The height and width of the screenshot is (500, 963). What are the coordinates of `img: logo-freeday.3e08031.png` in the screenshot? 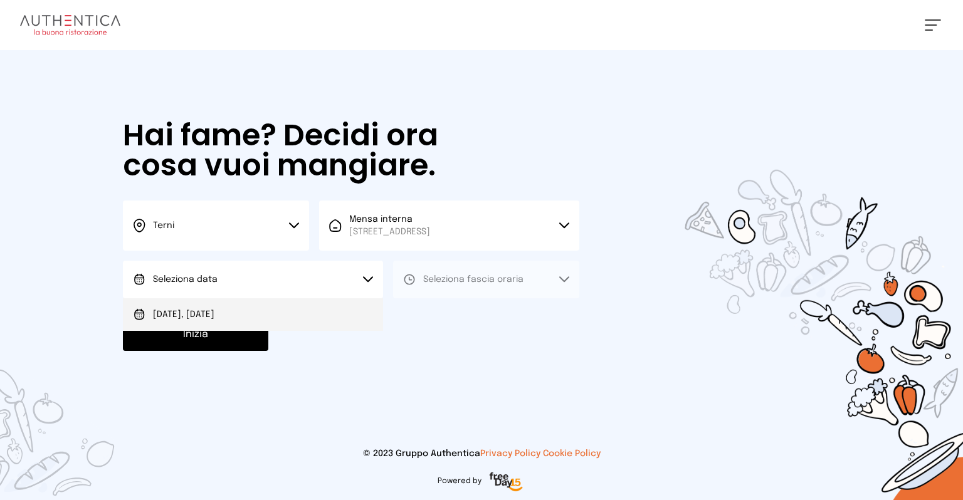 It's located at (506, 483).